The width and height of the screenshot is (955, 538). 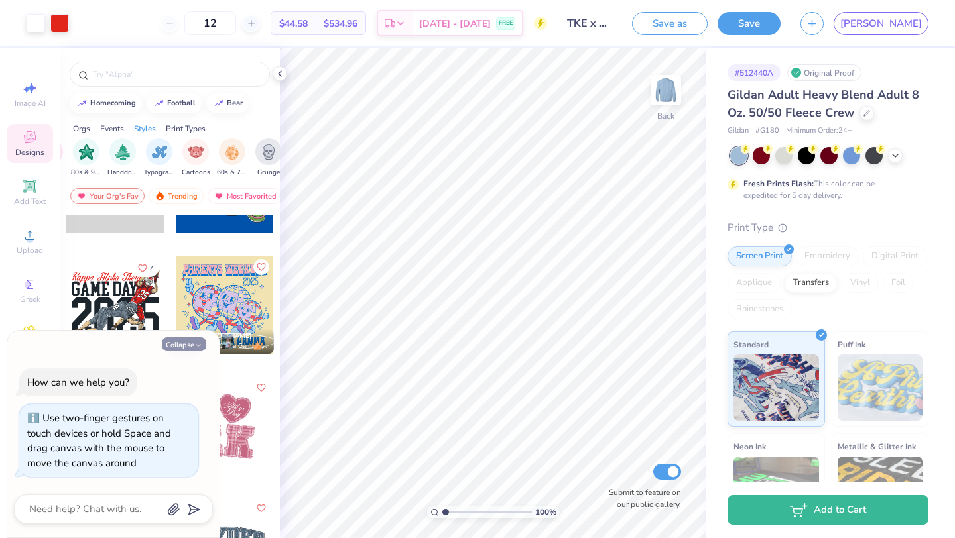 What do you see at coordinates (159, 172) in the screenshot?
I see `span: Typography` at bounding box center [159, 172].